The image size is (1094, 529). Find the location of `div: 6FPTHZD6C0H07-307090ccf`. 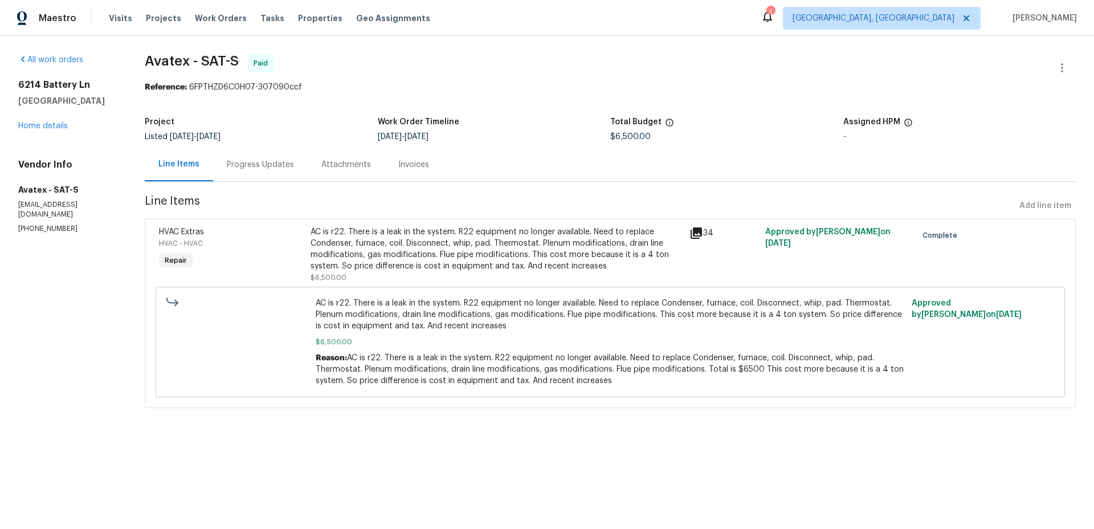

div: 6FPTHZD6C0H07-307090ccf is located at coordinates (610, 87).